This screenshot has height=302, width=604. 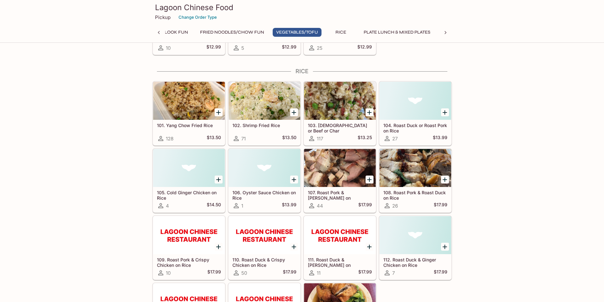 What do you see at coordinates (415, 181) in the screenshot?
I see `a: 108. Roast Pork & Roast Duck on Rice26$17.99` at bounding box center [415, 181].